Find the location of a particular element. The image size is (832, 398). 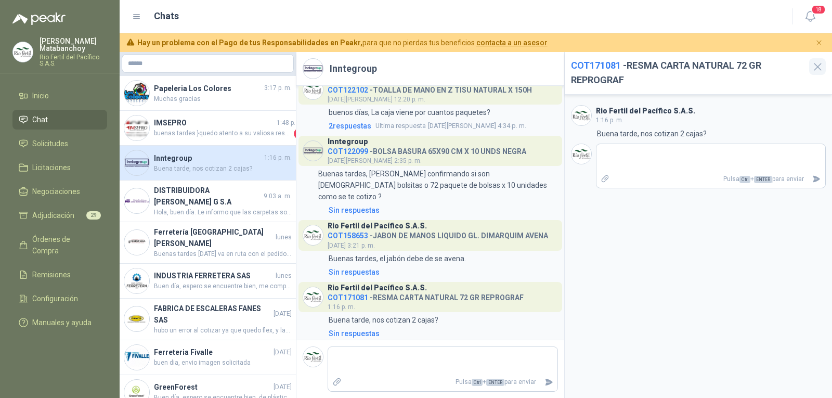

span: 3:17 p. m. is located at coordinates (278, 88).